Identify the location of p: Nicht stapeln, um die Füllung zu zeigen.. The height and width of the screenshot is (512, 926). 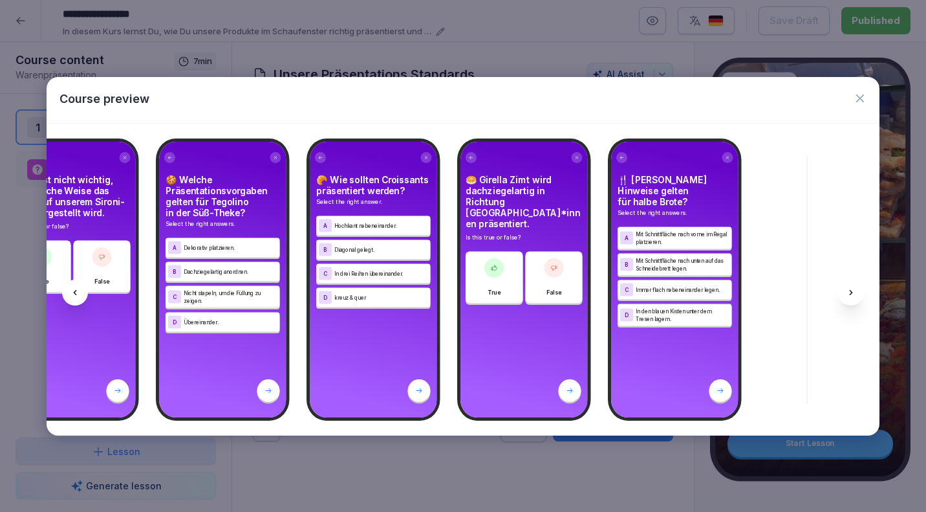
(230, 296).